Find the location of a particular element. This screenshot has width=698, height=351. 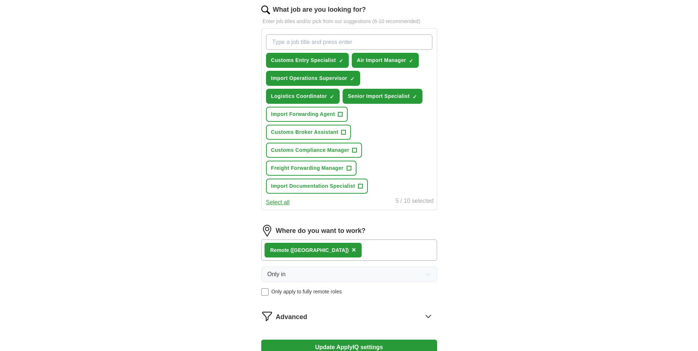

button: Import Forwarding Agent is located at coordinates (307, 114).